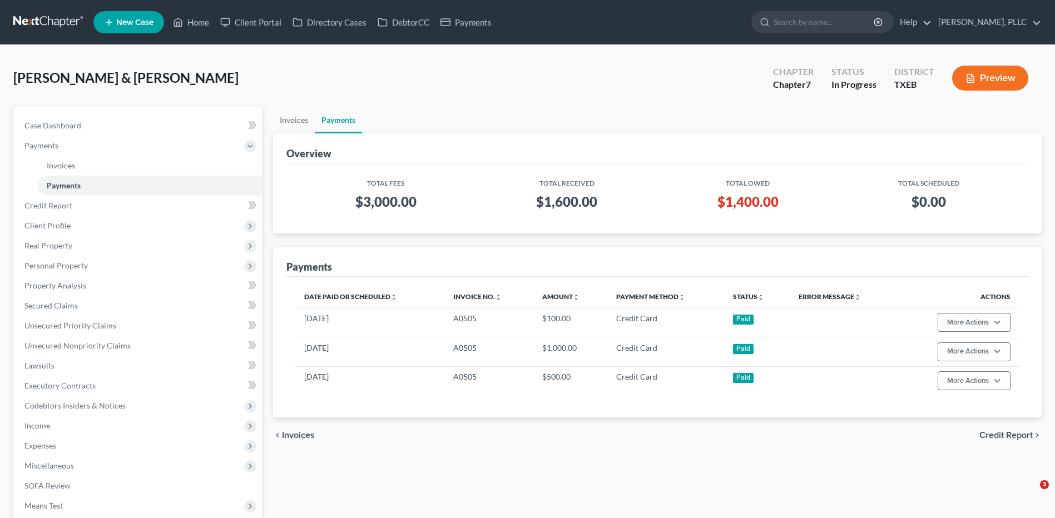 Image resolution: width=1055 pixels, height=518 pixels. I want to click on i: chevron_left, so click(277, 435).